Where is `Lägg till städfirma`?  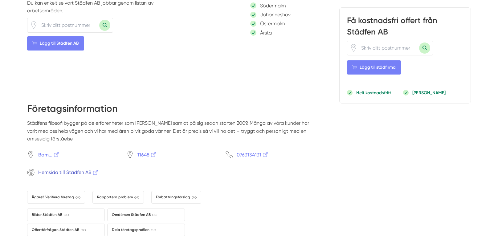
Lägg till städfirma is located at coordinates (374, 68).